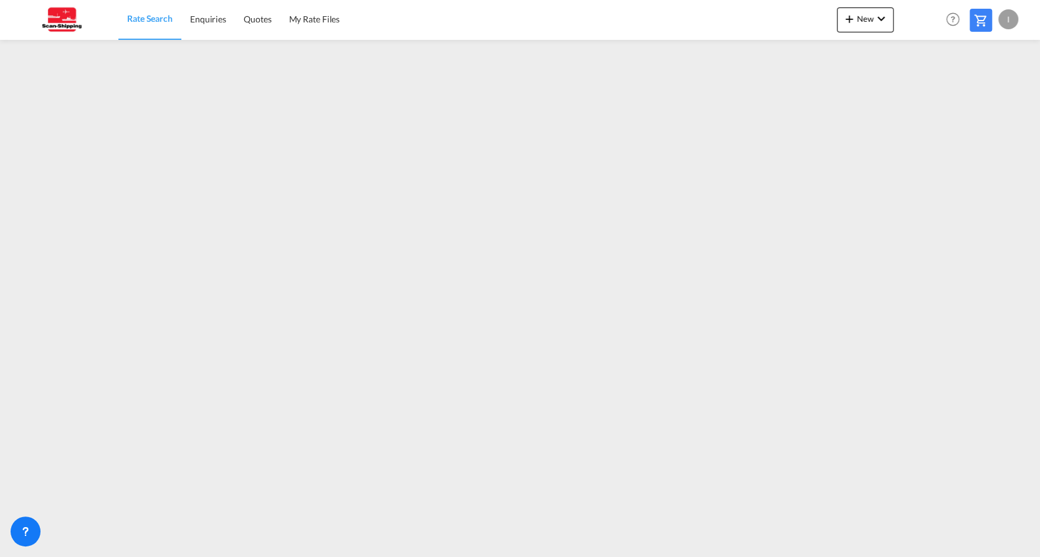 The height and width of the screenshot is (557, 1040). What do you see at coordinates (314, 19) in the screenshot?
I see `span: My Rate Files` at bounding box center [314, 19].